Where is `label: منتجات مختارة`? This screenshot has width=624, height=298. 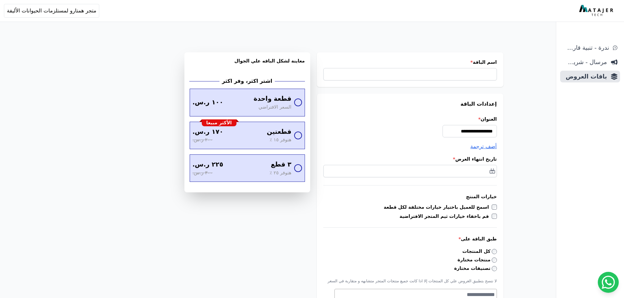 label: منتجات مختارة is located at coordinates (477, 260).